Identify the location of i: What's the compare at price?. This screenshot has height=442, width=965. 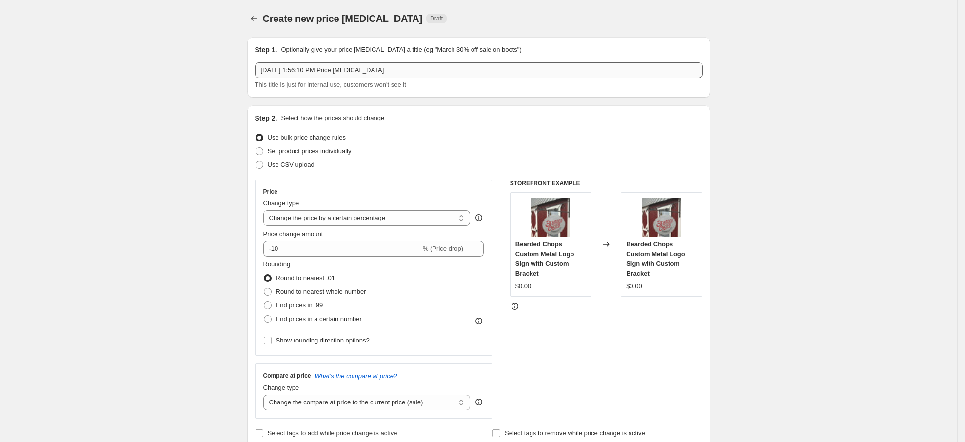
(356, 375).